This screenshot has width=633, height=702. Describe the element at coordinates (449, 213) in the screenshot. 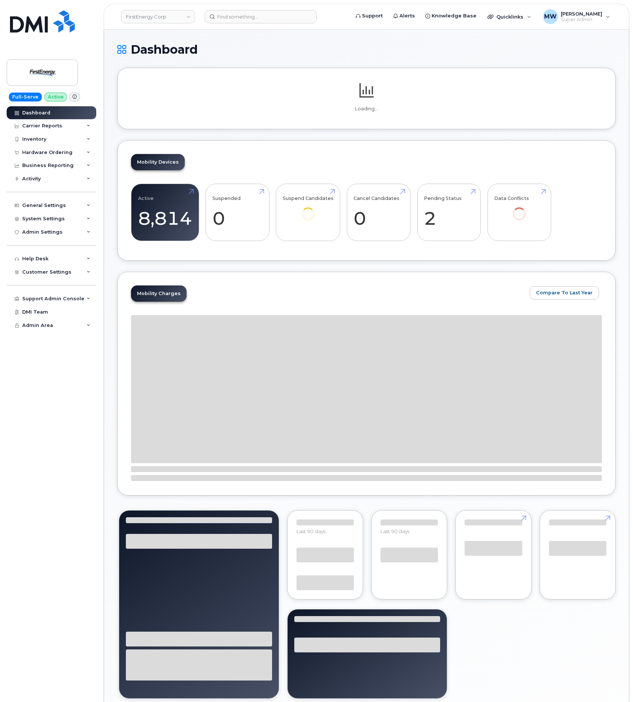

I see `a: Pending Status 2` at that location.